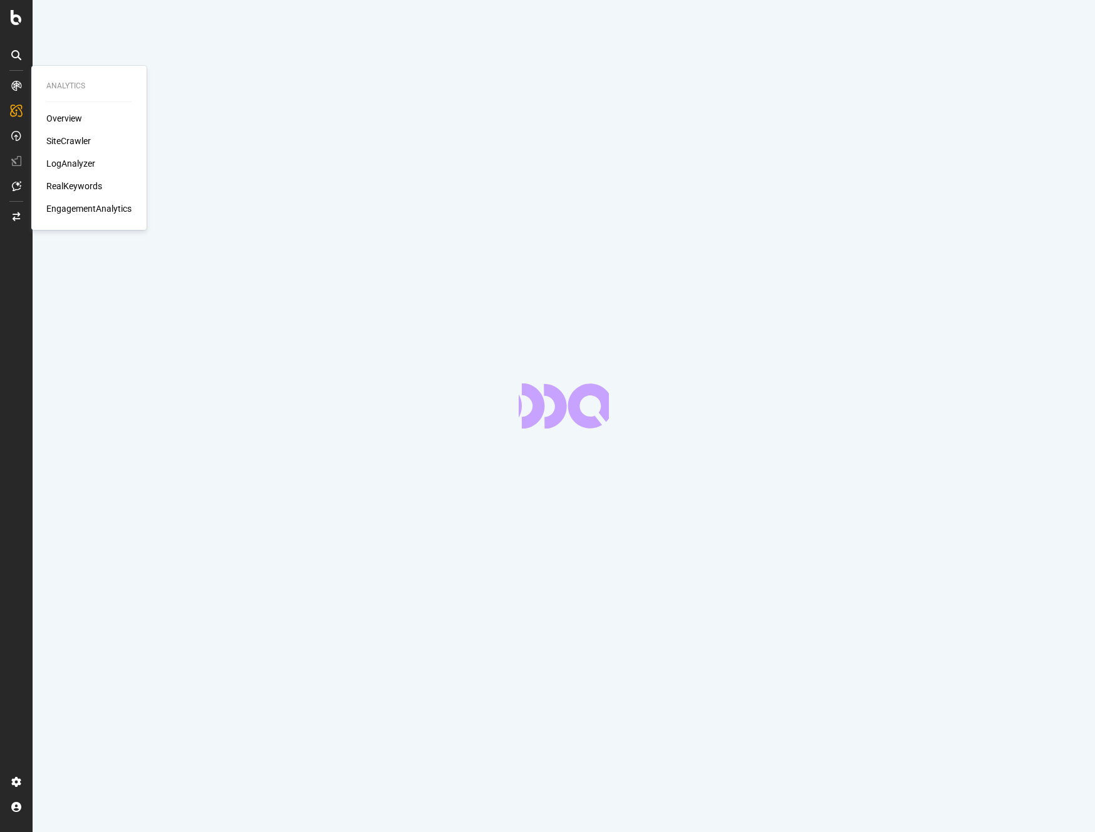 The height and width of the screenshot is (832, 1095). I want to click on div: RealKeywords, so click(74, 186).